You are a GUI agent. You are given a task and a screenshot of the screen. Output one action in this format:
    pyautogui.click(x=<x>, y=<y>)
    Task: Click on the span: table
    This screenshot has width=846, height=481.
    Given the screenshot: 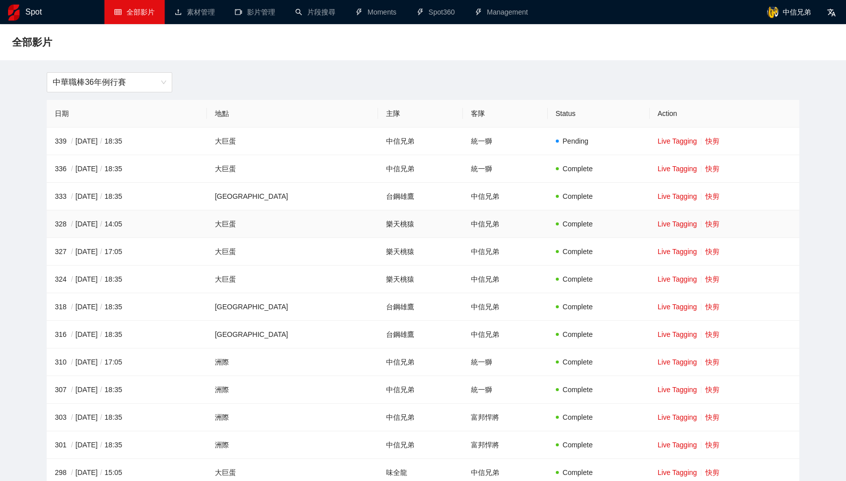 What is the action you would take?
    pyautogui.click(x=118, y=12)
    